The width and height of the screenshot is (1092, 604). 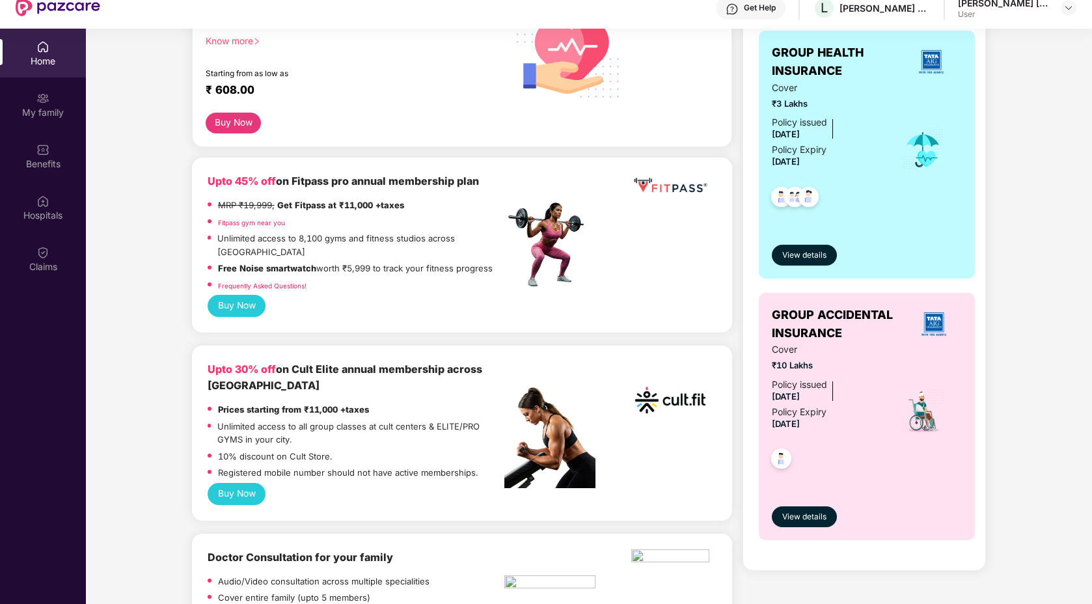 What do you see at coordinates (355, 268) in the screenshot?
I see `p: worth ₹5,999 to track your fitness progress` at bounding box center [355, 268].